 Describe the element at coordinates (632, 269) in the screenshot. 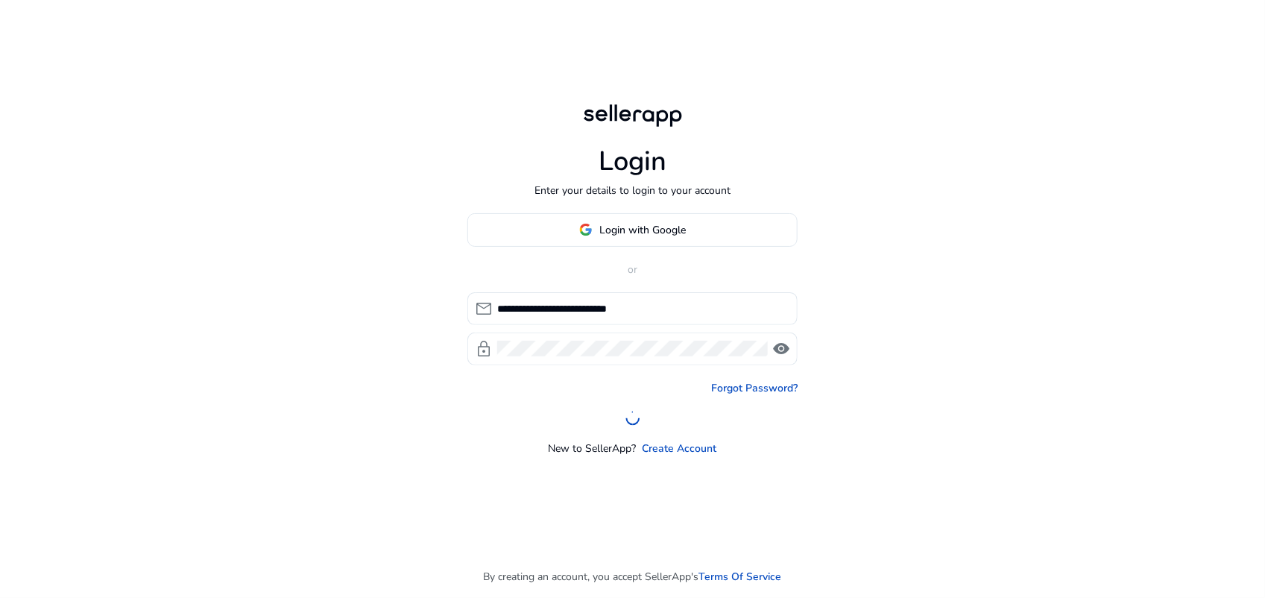

I see `p: or` at that location.